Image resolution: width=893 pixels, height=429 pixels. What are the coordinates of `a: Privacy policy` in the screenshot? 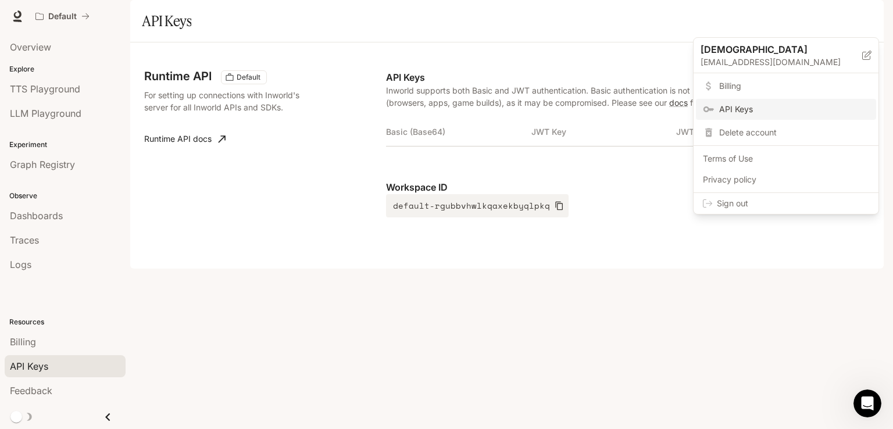 It's located at (786, 180).